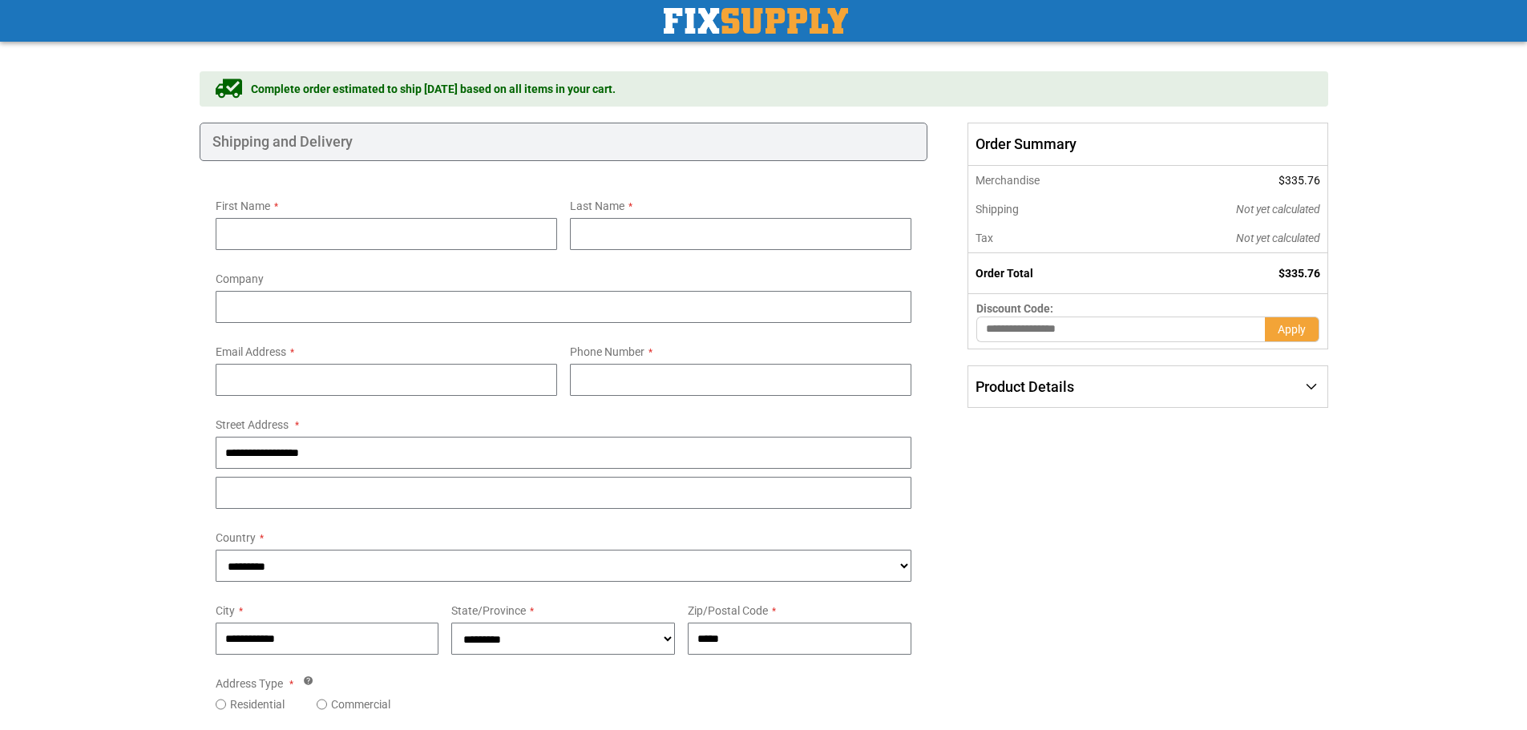 This screenshot has height=730, width=1527. What do you see at coordinates (488, 611) in the screenshot?
I see `span: State/Province` at bounding box center [488, 611].